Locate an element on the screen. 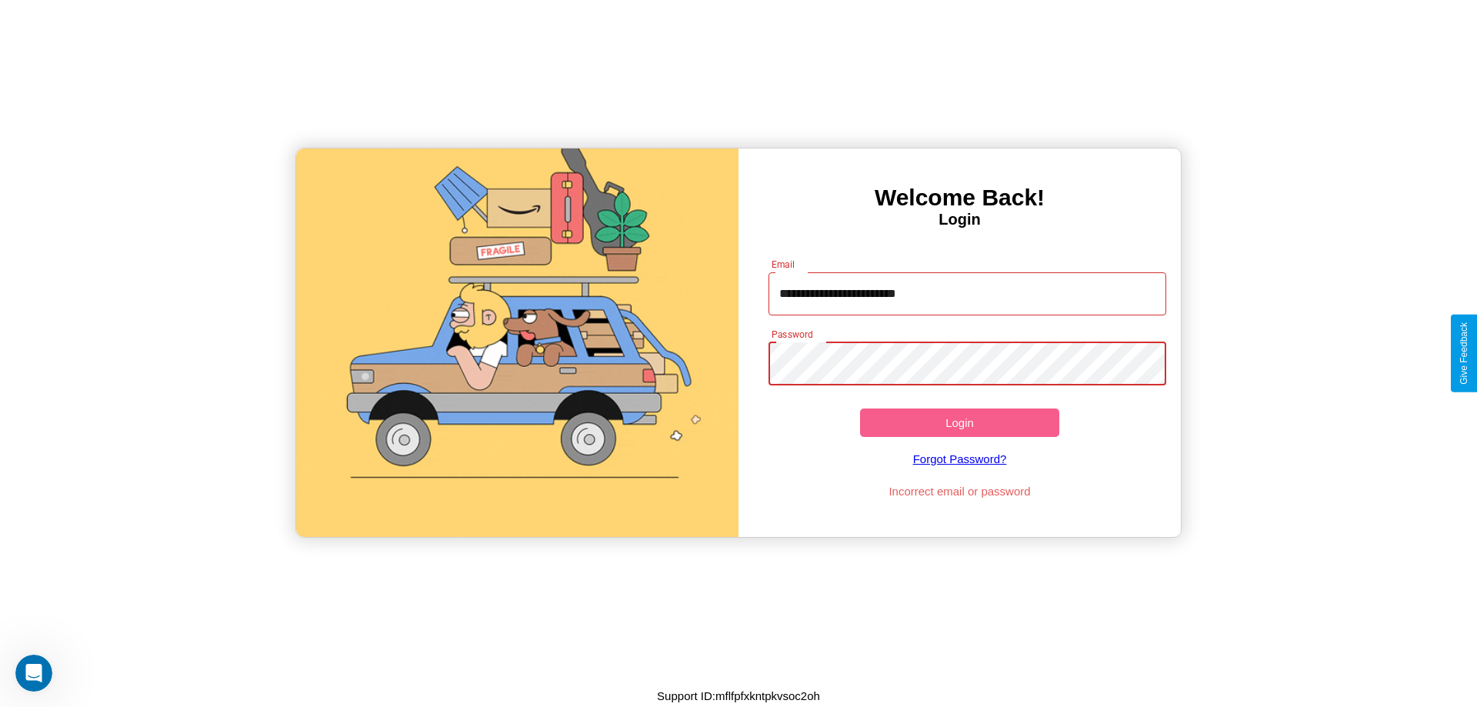 Image resolution: width=1477 pixels, height=707 pixels. button: Login is located at coordinates (960, 422).